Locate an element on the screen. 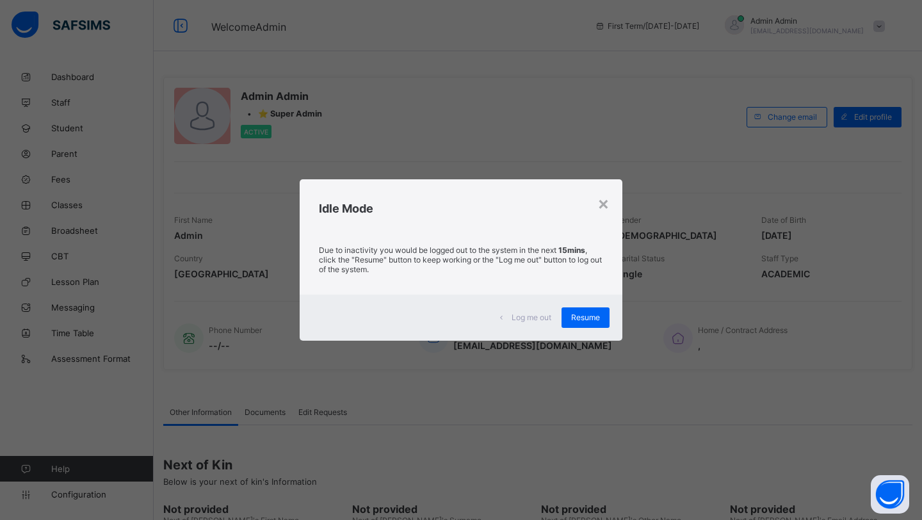 This screenshot has height=520, width=922. strong: 15mins is located at coordinates (572, 250).